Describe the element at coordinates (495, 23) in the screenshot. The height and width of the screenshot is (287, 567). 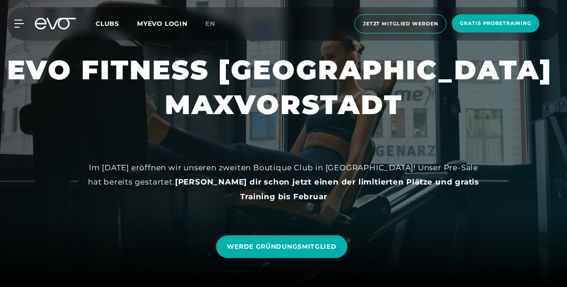
I see `span: Gratis Probetraining` at that location.